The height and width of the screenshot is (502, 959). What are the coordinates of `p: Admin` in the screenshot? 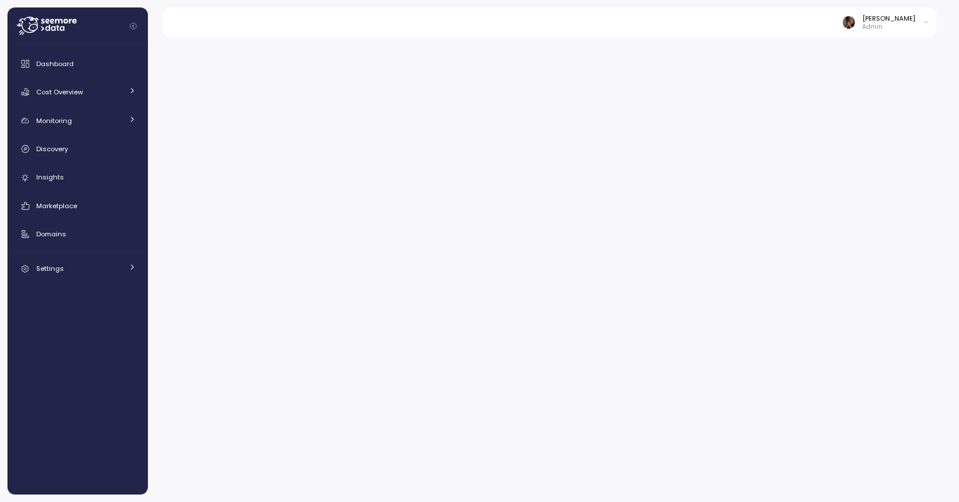 It's located at (888, 27).